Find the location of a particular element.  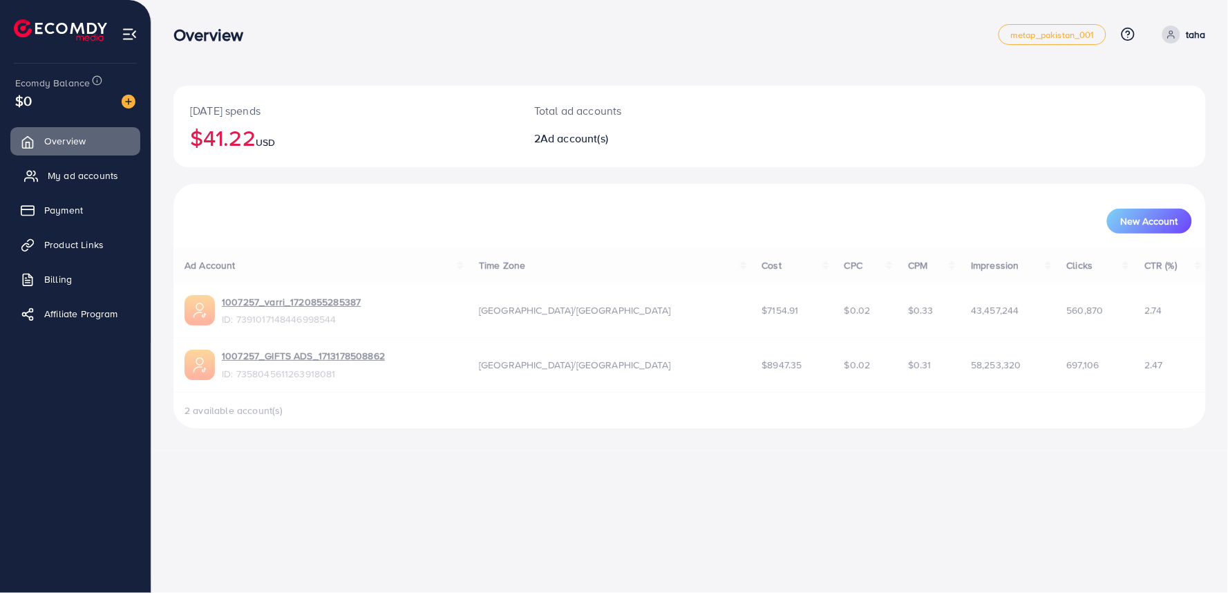

p: Total ad accounts is located at coordinates (647, 111).